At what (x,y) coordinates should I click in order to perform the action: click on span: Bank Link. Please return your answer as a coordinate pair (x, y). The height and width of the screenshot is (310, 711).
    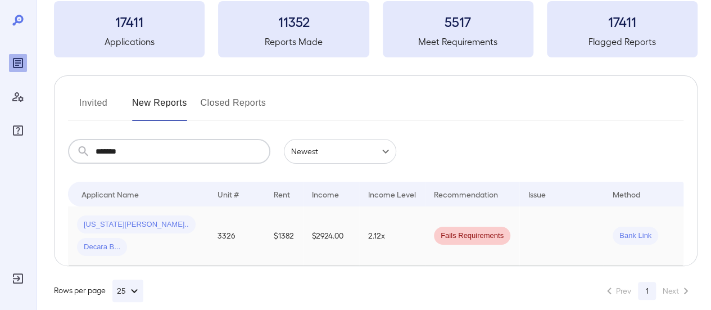
    Looking at the image, I should click on (636, 236).